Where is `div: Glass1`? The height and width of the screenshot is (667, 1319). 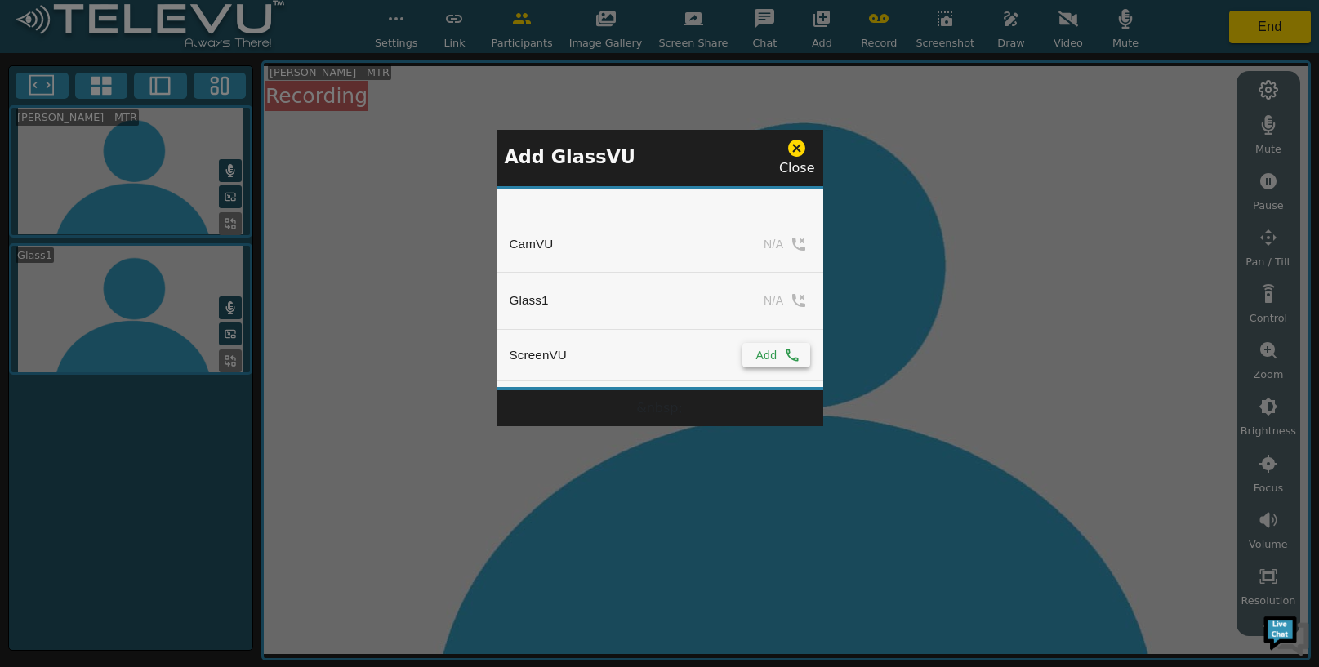 div: Glass1 is located at coordinates (529, 301).